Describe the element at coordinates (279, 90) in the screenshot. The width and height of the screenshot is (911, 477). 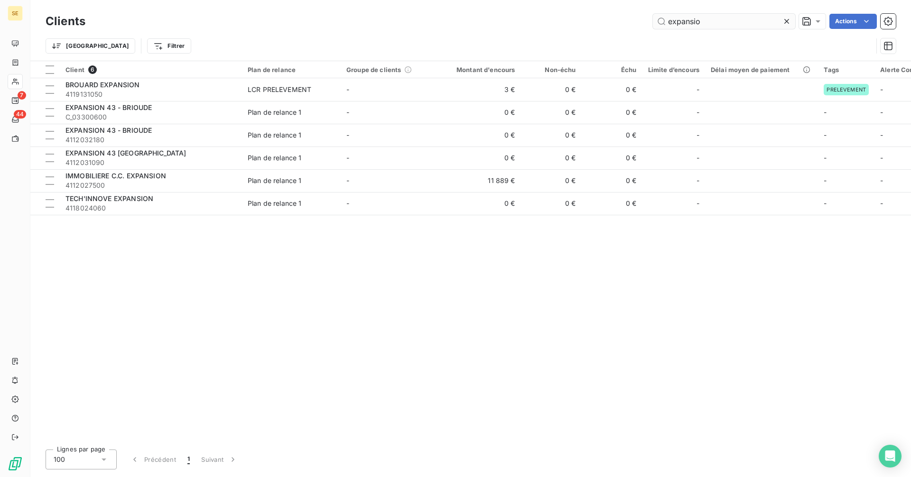
I see `div: LCR PRELEVEMENT` at that location.